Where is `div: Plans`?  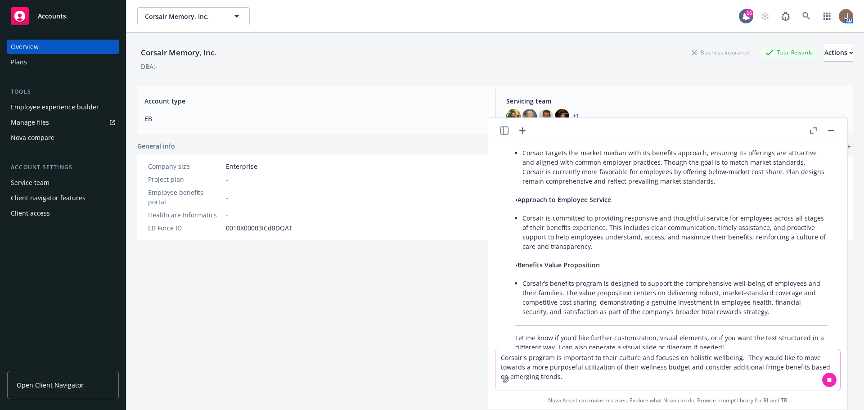 div: Plans is located at coordinates (19, 62).